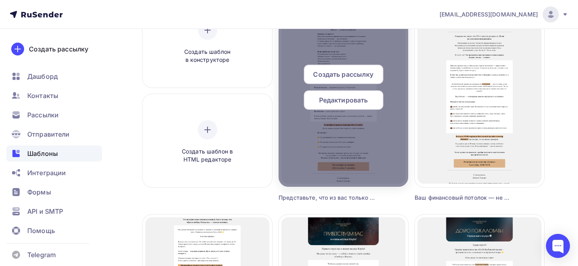 The width and height of the screenshot is (578, 266). What do you see at coordinates (45, 211) in the screenshot?
I see `span: API и SMTP` at bounding box center [45, 211].